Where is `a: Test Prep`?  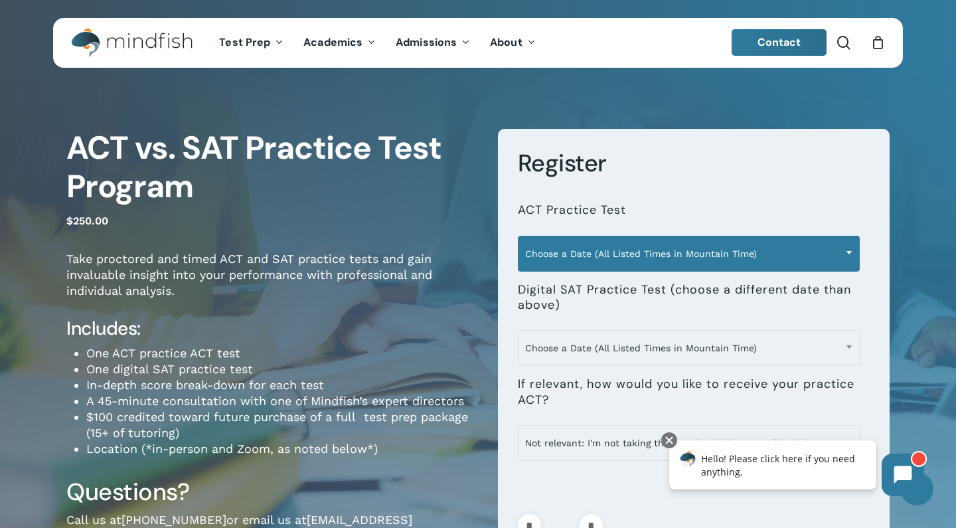 a: Test Prep is located at coordinates (251, 42).